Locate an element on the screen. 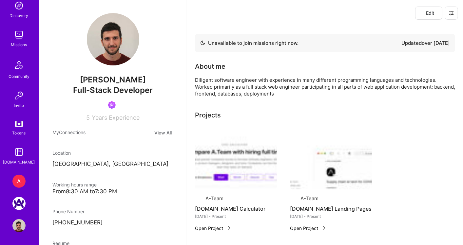  div: Invite is located at coordinates (19, 105).